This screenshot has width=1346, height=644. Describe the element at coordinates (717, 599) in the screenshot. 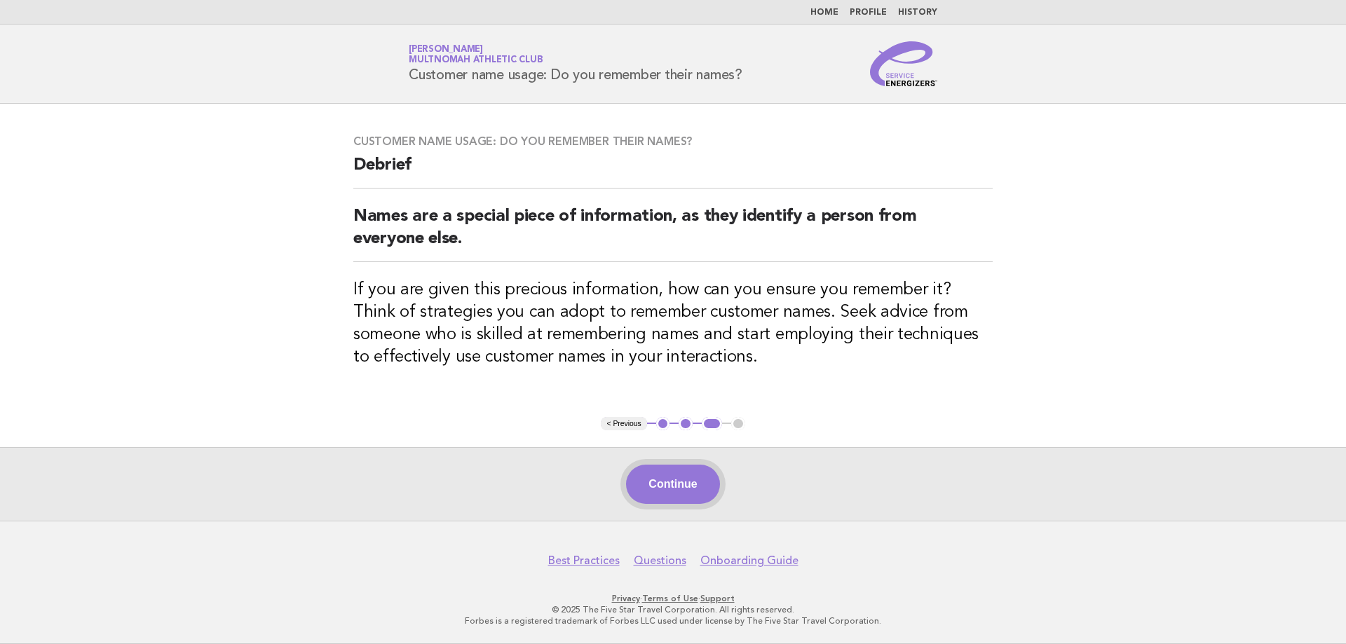

I see `a: Support` at that location.